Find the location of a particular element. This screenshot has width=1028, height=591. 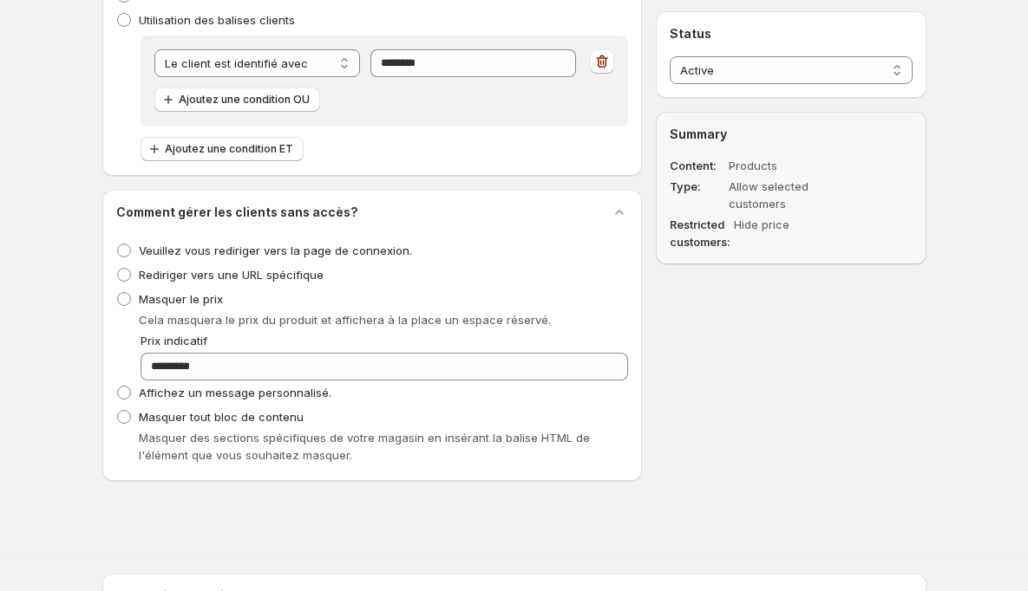

dt: Content: is located at coordinates (697, 166).